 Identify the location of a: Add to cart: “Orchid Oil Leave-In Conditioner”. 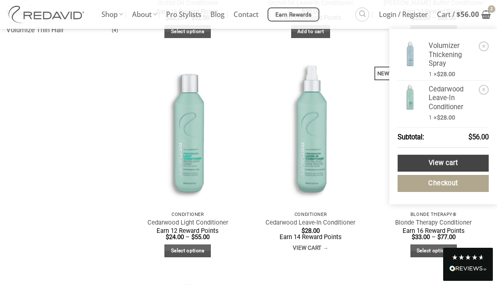
(310, 31).